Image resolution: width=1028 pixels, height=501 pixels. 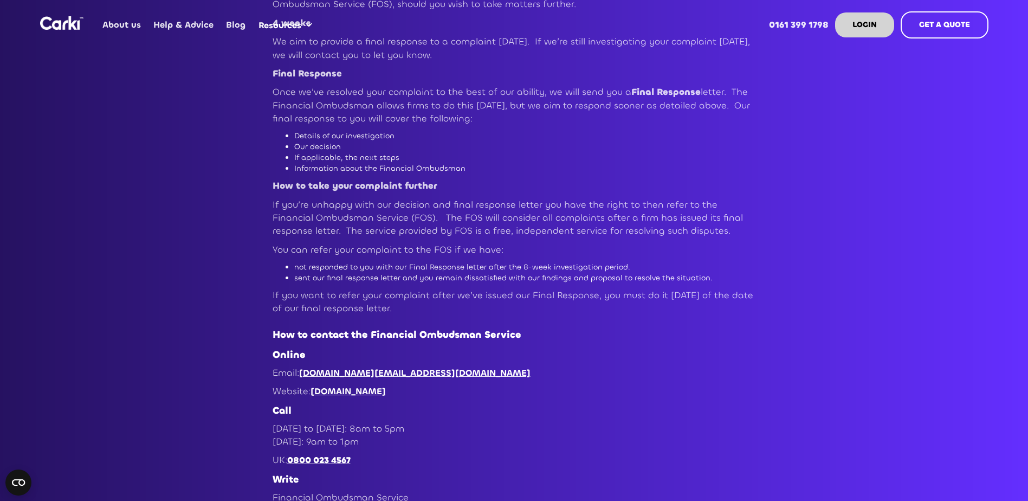 What do you see at coordinates (289, 354) in the screenshot?
I see `strong: Online` at bounding box center [289, 354].